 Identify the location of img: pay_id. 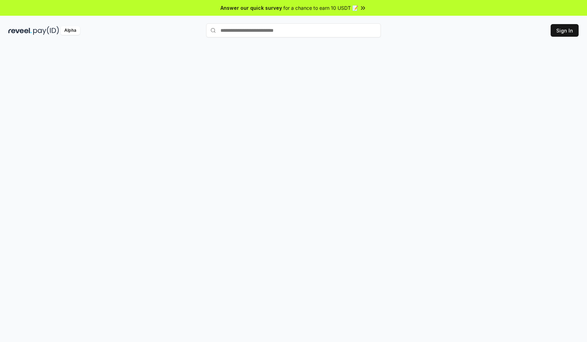
(46, 30).